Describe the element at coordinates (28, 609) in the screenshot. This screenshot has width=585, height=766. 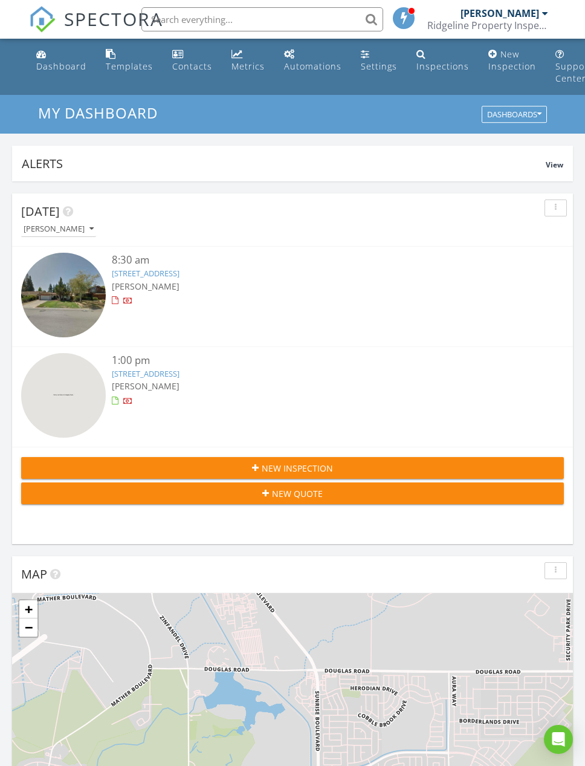
I see `a: Zoom in` at that location.